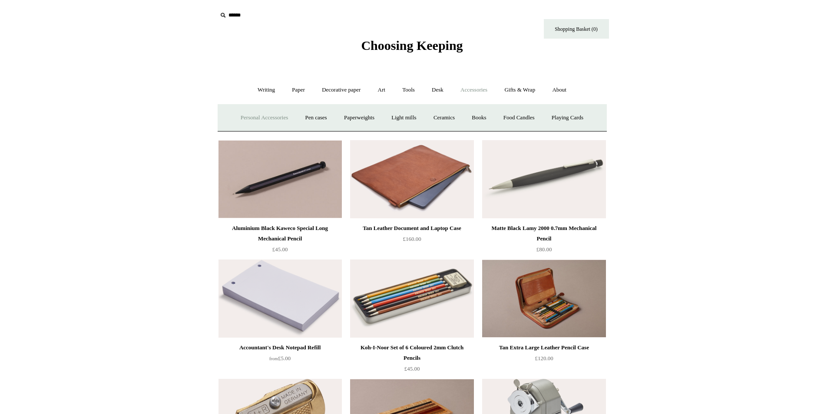  What do you see at coordinates (266, 90) in the screenshot?
I see `a: Writing` at bounding box center [266, 90].